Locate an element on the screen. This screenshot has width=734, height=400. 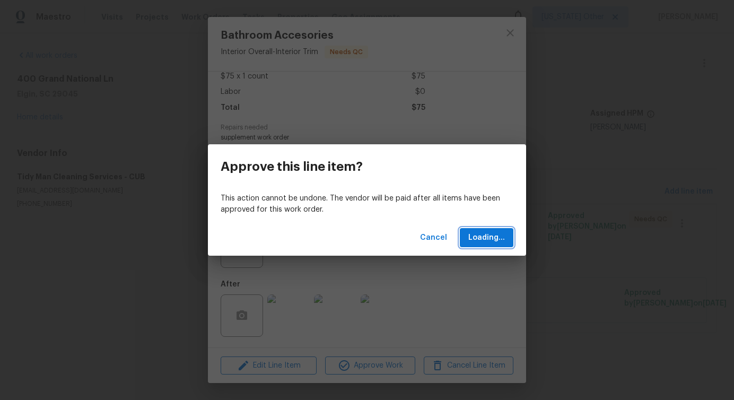
button: Loading... is located at coordinates (486, 238).